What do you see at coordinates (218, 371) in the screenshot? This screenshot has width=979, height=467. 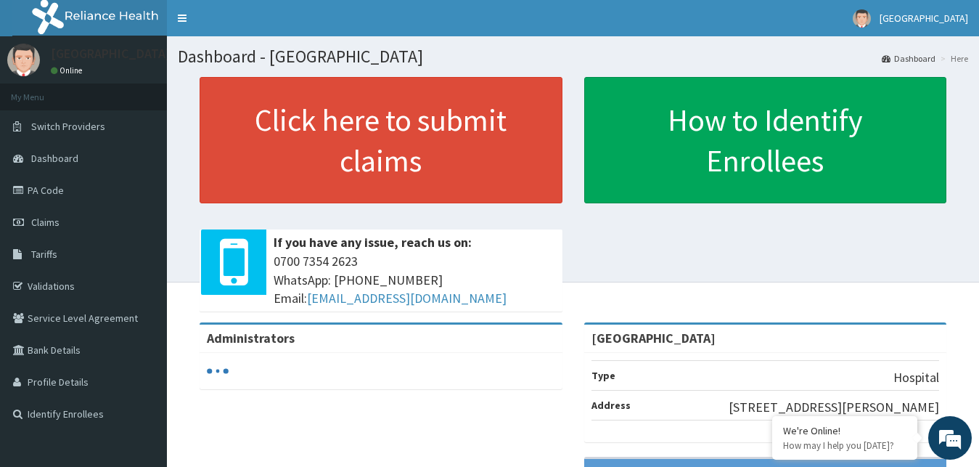 I see `svg: audio-loading` at bounding box center [218, 371].